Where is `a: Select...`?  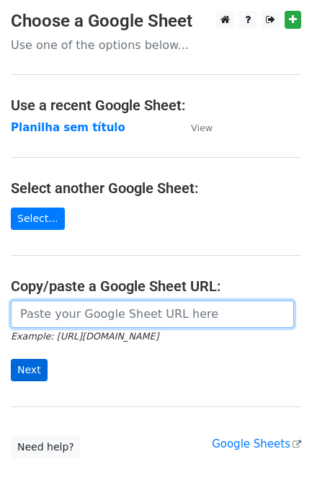 a: Select... is located at coordinates (37, 218).